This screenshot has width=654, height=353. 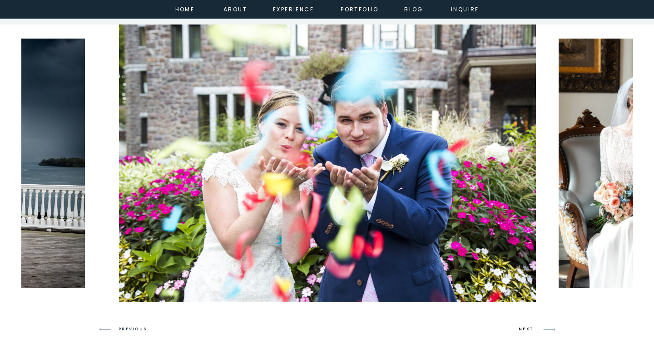 I want to click on a: experience, so click(x=291, y=9).